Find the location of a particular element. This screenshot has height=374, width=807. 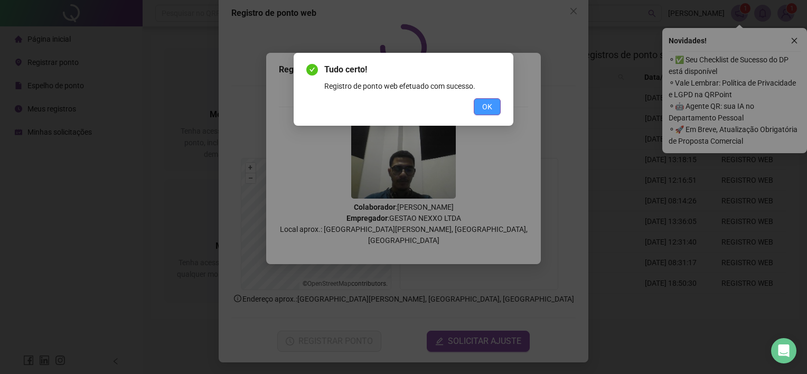

div: Registro de ponto web efetuado com sucesso. is located at coordinates (412, 86).